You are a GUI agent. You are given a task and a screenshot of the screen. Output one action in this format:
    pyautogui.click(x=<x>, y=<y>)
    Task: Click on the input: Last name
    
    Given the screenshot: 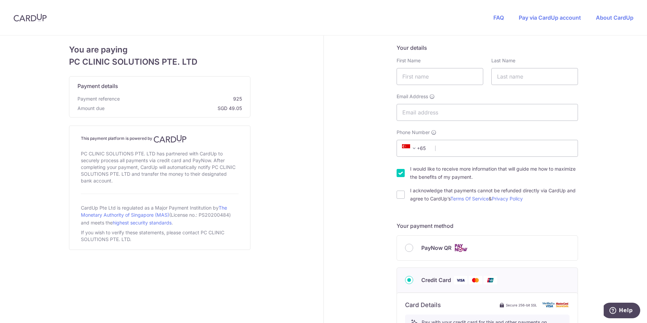 What is the action you would take?
    pyautogui.click(x=534, y=76)
    